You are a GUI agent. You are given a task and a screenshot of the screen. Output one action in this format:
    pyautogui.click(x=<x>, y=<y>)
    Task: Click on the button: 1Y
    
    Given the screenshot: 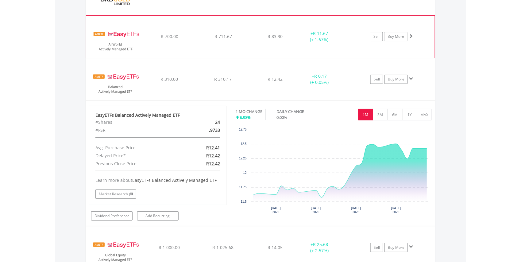 What is the action you would take?
    pyautogui.click(x=410, y=114)
    